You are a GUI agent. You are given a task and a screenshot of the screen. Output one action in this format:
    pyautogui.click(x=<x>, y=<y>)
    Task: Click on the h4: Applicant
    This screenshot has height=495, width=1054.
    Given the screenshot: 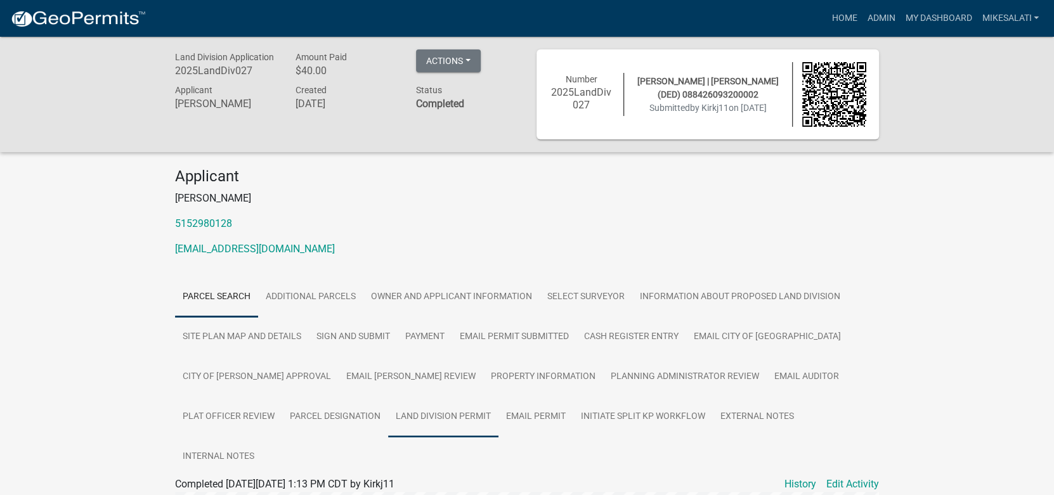 What is the action you would take?
    pyautogui.click(x=527, y=176)
    